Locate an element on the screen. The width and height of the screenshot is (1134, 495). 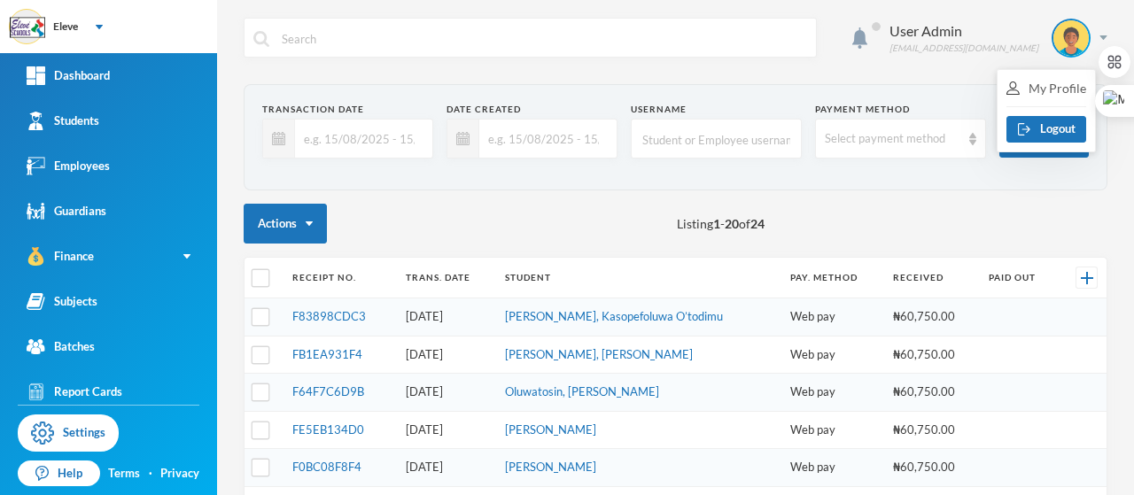
div: Eleve is located at coordinates (66, 27).